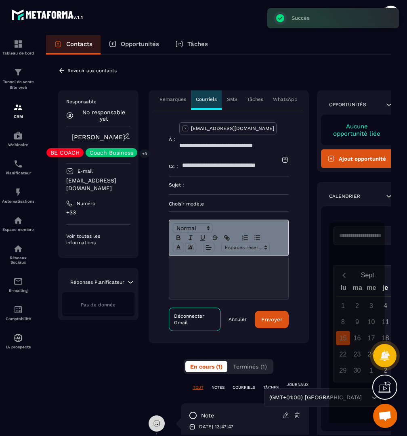 This screenshot has height=436, width=407. What do you see at coordinates (18, 318) in the screenshot?
I see `p: Comptabilité` at bounding box center [18, 318].